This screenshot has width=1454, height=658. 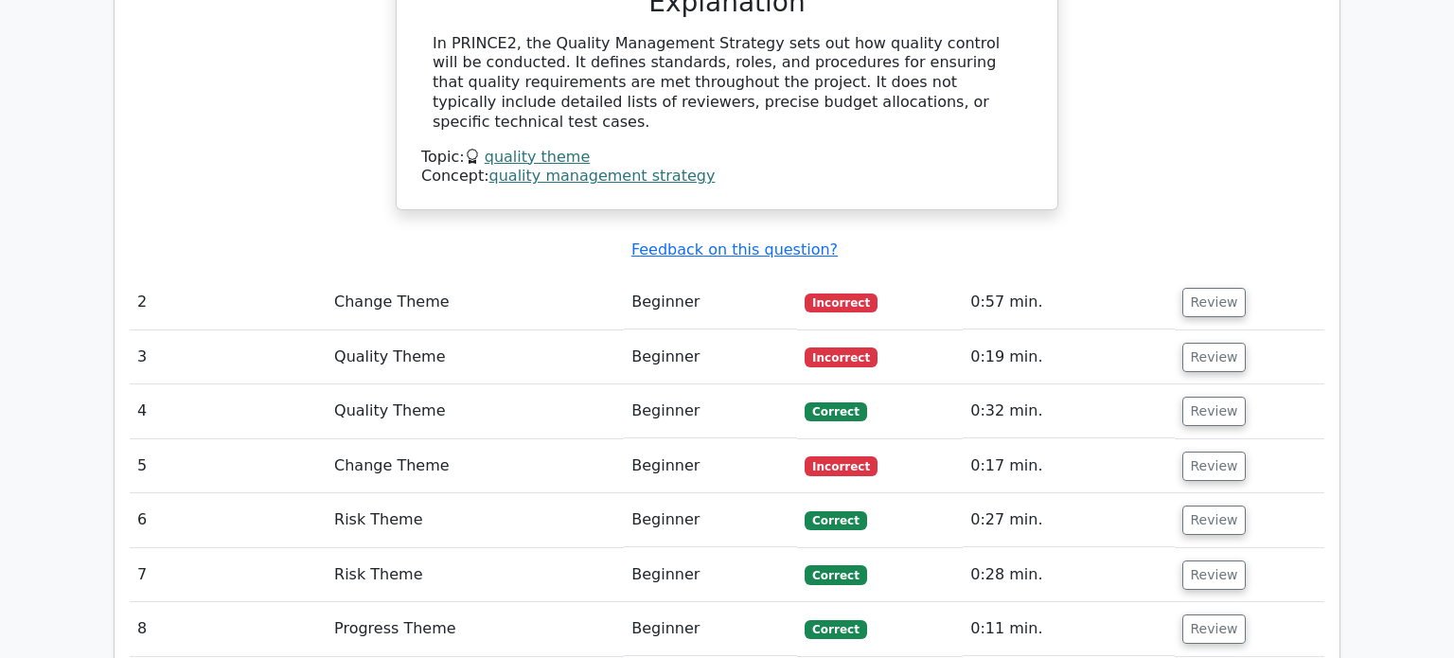 What do you see at coordinates (1068, 466) in the screenshot?
I see `td: 0:17 min.` at bounding box center [1068, 466].